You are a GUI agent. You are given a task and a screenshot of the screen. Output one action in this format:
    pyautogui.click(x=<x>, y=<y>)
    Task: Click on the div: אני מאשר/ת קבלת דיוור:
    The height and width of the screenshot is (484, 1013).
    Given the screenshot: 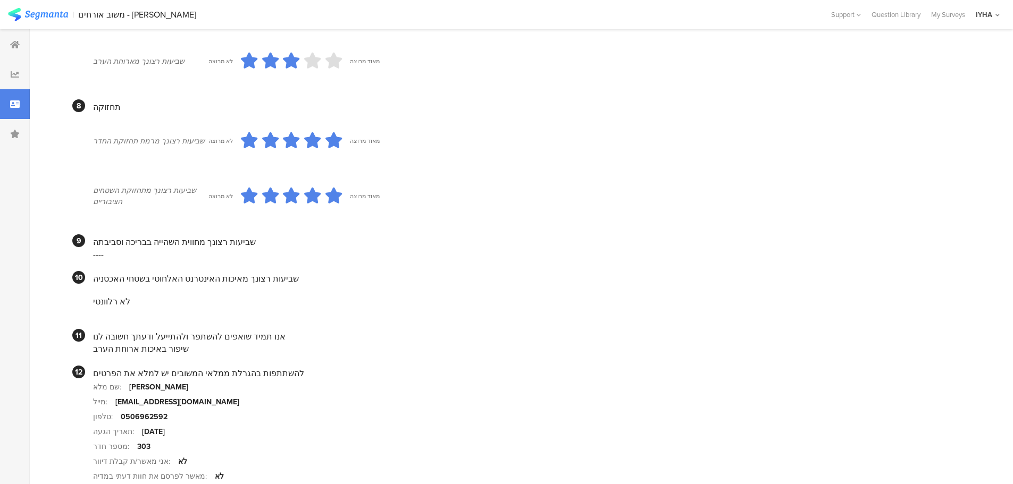 What is the action you would take?
    pyautogui.click(x=136, y=461)
    